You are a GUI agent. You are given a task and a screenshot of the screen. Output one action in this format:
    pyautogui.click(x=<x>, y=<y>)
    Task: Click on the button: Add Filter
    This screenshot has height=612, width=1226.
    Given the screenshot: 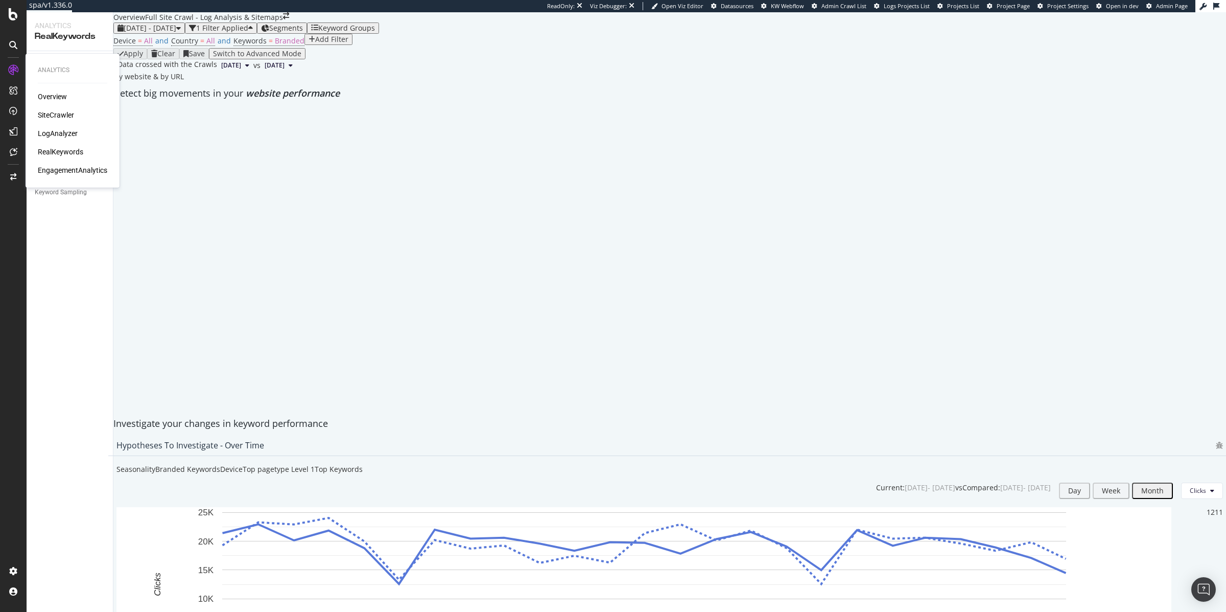 What is the action you would take?
    pyautogui.click(x=329, y=39)
    